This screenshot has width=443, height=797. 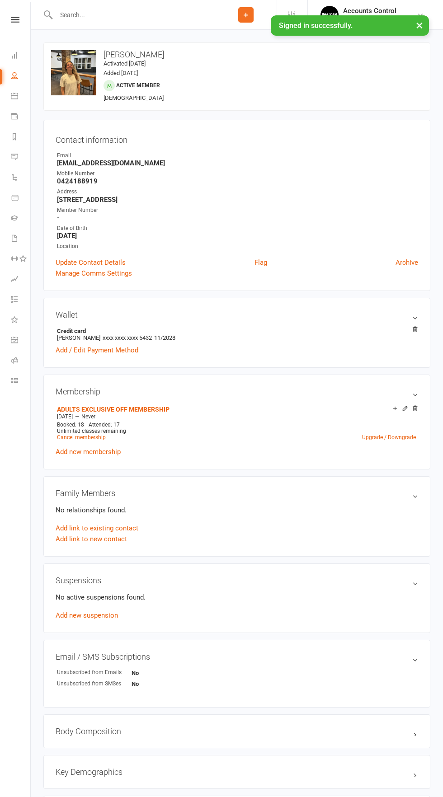 What do you see at coordinates (21, 117) in the screenshot?
I see `a: Payments` at bounding box center [21, 117].